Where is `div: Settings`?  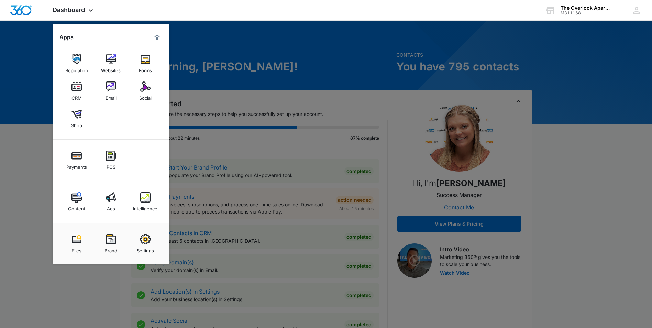 div: Settings is located at coordinates (145, 249).